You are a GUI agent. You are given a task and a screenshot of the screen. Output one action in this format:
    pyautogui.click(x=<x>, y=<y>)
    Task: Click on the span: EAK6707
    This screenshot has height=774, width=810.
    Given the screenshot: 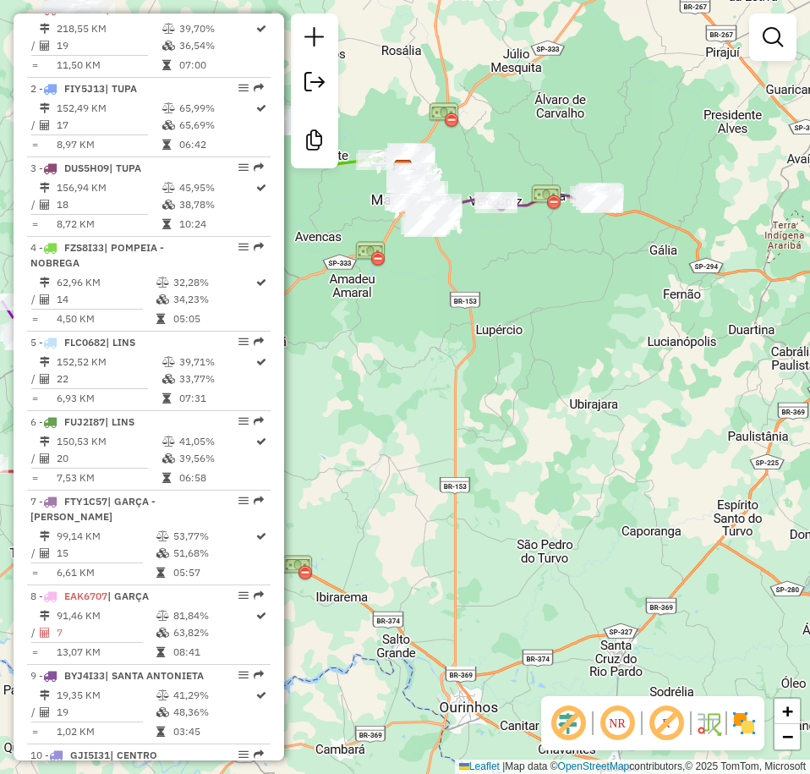 What is the action you would take?
    pyautogui.click(x=85, y=596)
    